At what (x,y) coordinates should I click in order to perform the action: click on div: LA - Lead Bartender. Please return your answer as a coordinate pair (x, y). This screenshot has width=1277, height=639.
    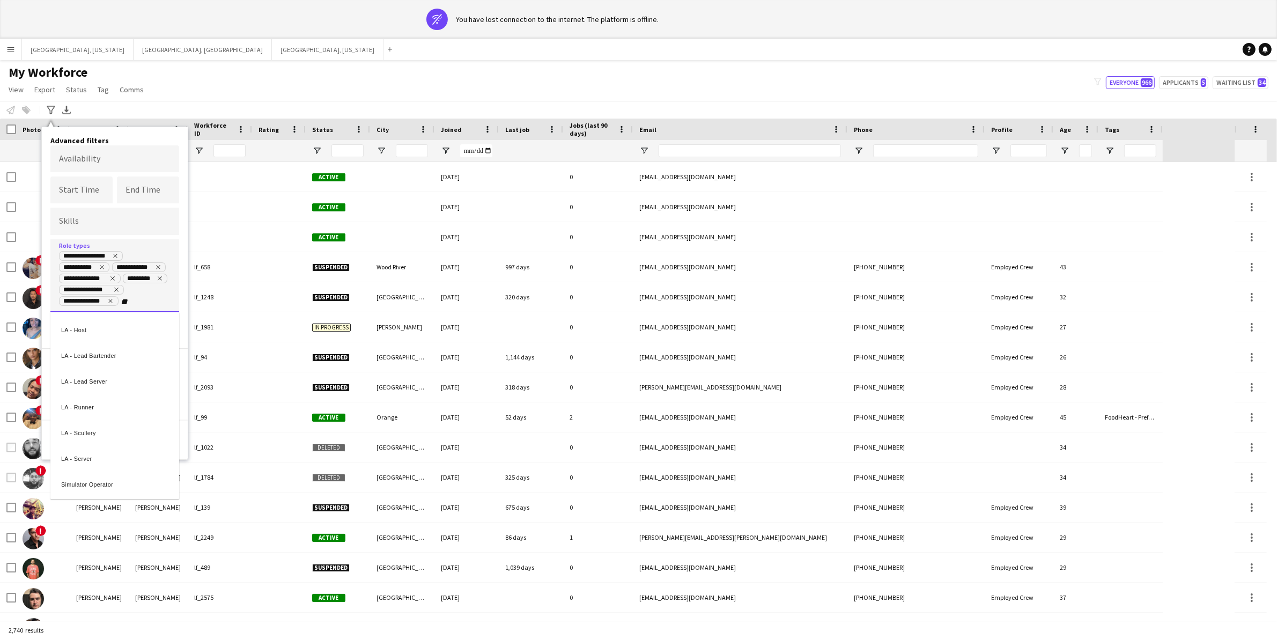
    Looking at the image, I should click on (115, 354).